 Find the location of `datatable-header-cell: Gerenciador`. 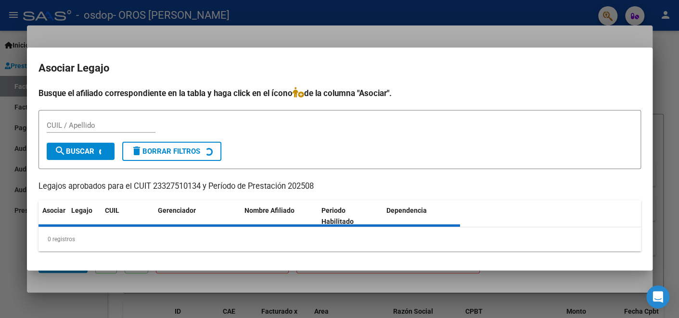

datatable-header-cell: Gerenciador is located at coordinates (197, 216).